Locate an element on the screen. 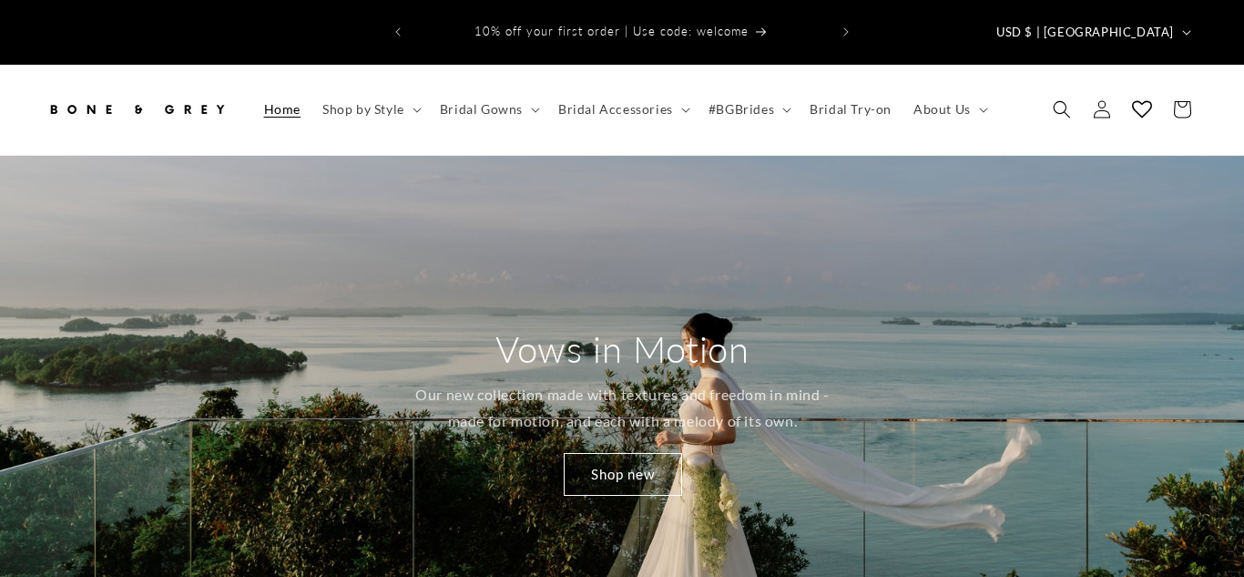  a: Bridal Try-on is located at coordinates (851, 109).